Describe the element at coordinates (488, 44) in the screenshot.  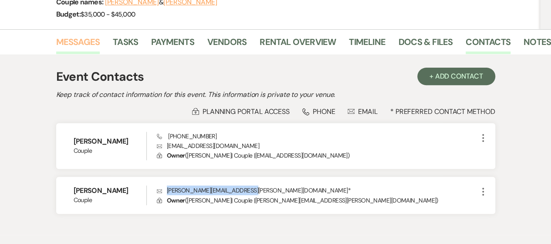
I see `a: Contacts` at that location.